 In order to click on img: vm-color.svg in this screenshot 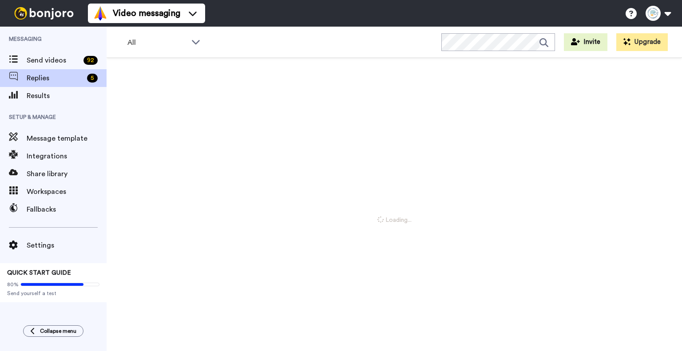, I will do `click(100, 13)`.